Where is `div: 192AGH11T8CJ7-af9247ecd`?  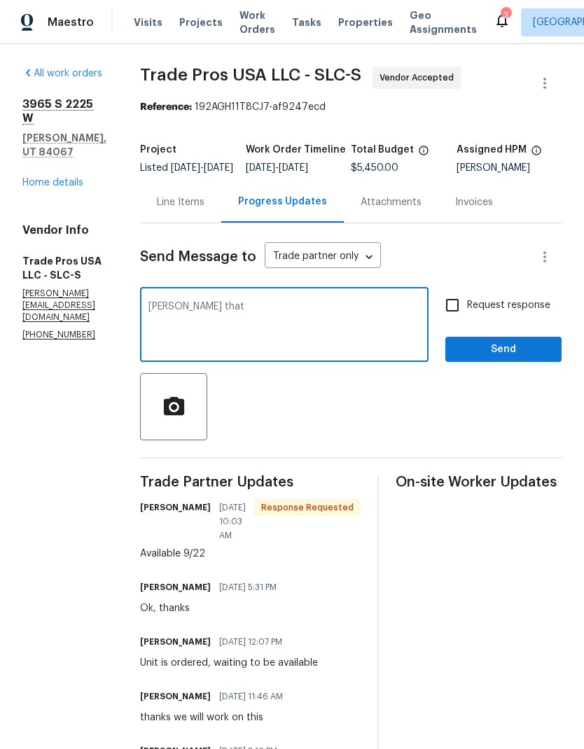
div: 192AGH11T8CJ7-af9247ecd is located at coordinates (351, 107).